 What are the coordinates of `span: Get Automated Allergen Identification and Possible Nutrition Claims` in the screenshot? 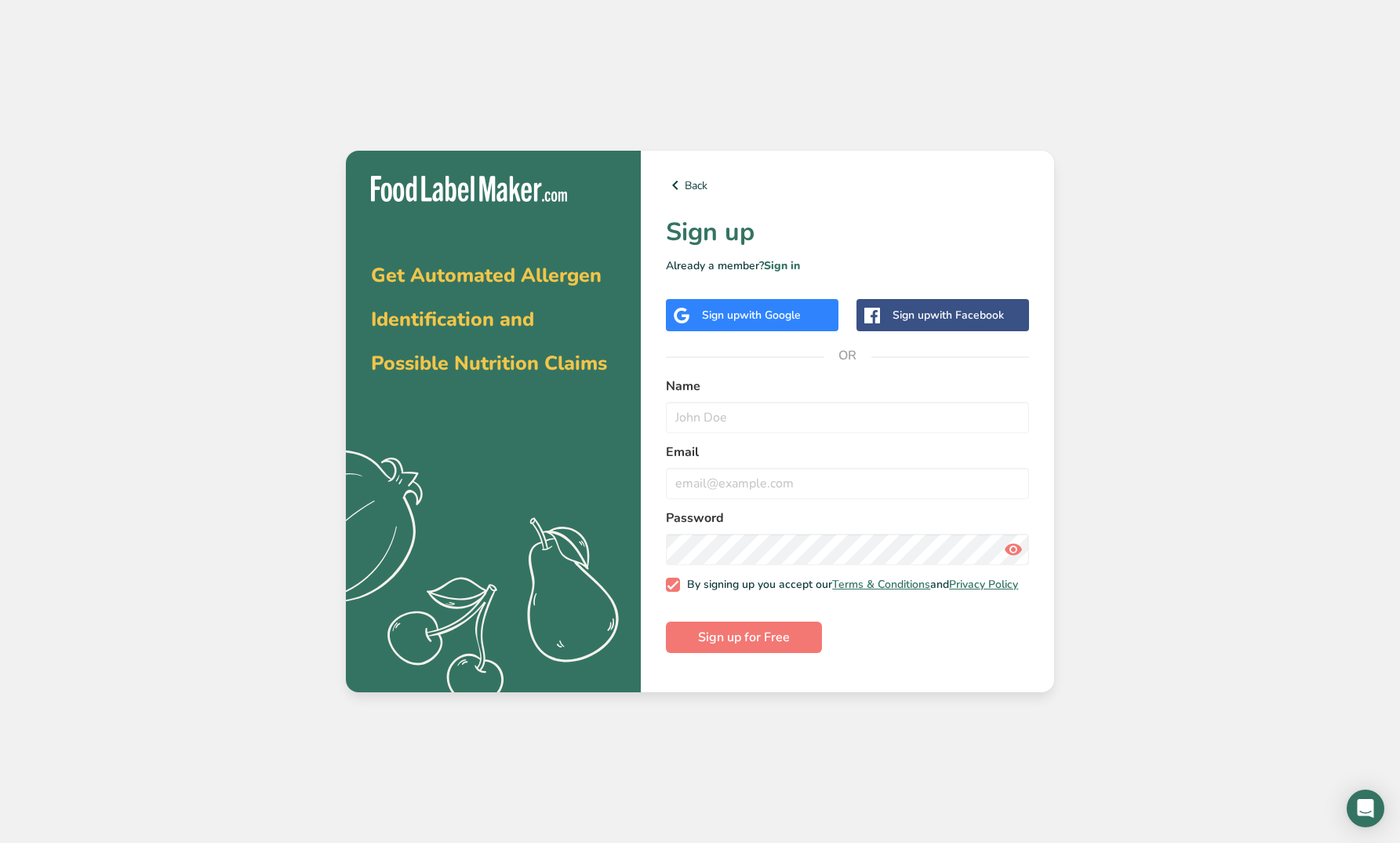 It's located at (489, 320).